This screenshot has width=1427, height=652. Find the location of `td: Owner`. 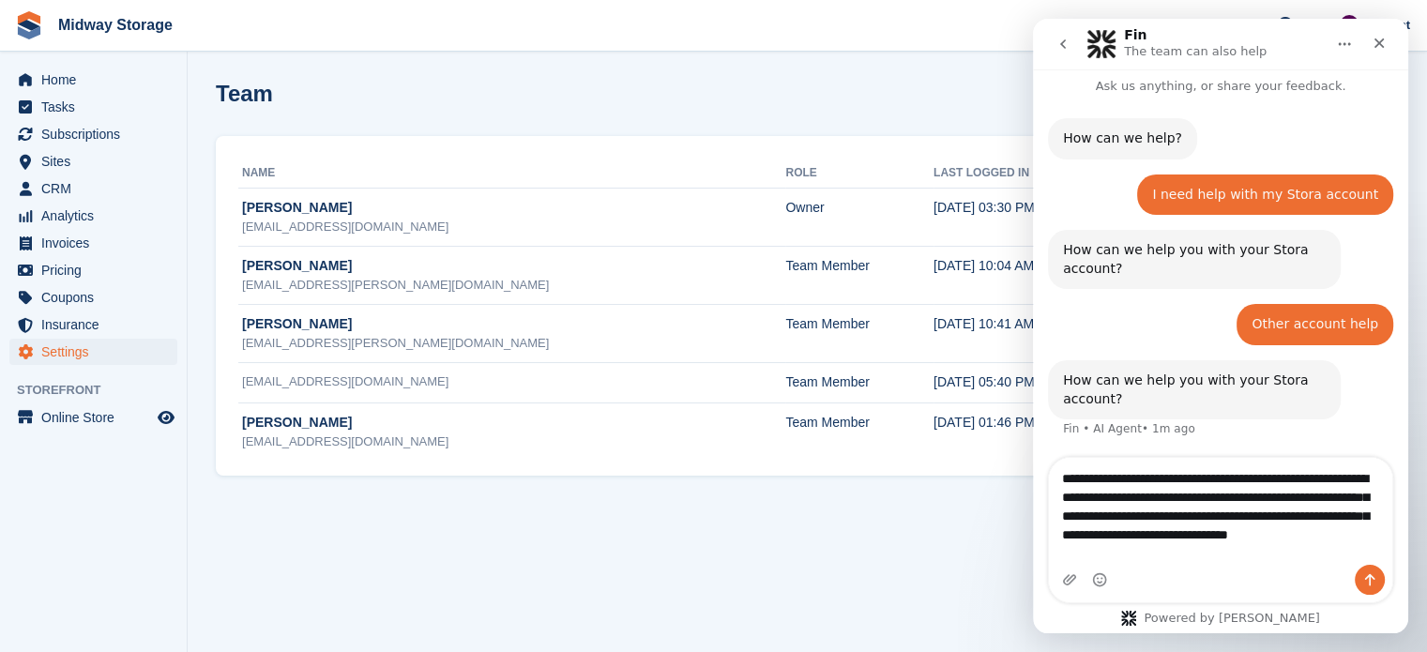

td: Owner is located at coordinates (859, 218).